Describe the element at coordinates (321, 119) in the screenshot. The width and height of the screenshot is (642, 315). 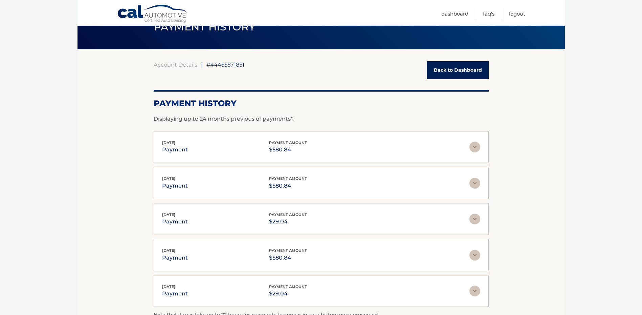
I see `p: Displaying up to 24 months previous of payments*.` at that location.